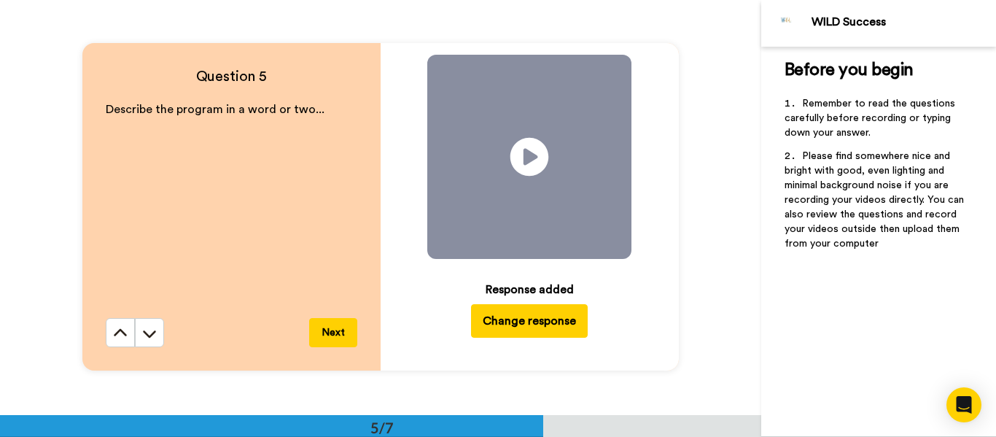 The image size is (996, 437). What do you see at coordinates (231, 77) in the screenshot?
I see `h4: Question 5` at bounding box center [231, 77].